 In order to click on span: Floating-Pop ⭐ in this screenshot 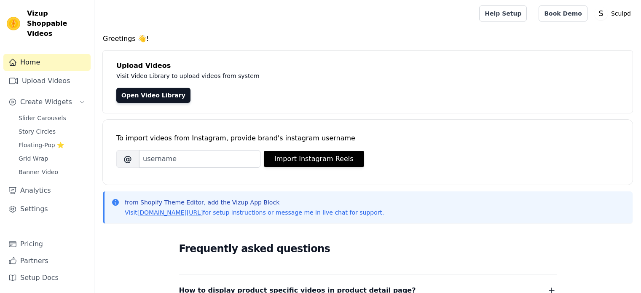, I will do `click(41, 145)`.